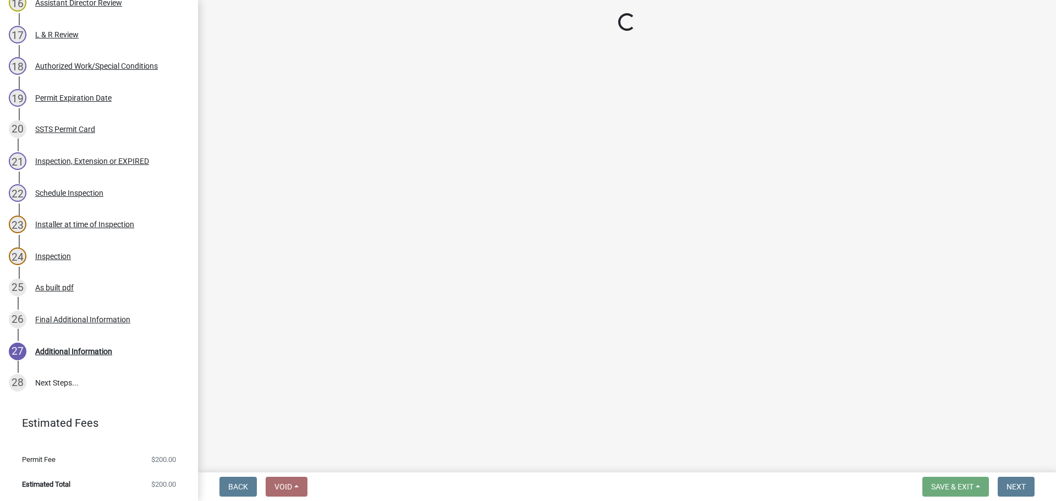  What do you see at coordinates (18, 193) in the screenshot?
I see `div: 22` at bounding box center [18, 193].